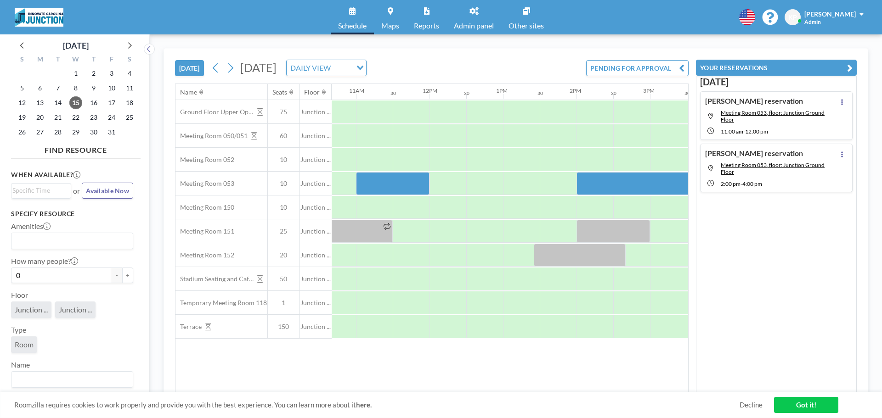  Describe the element at coordinates (129, 103) in the screenshot. I see `span: Saturday, October 18, 2025` at that location.